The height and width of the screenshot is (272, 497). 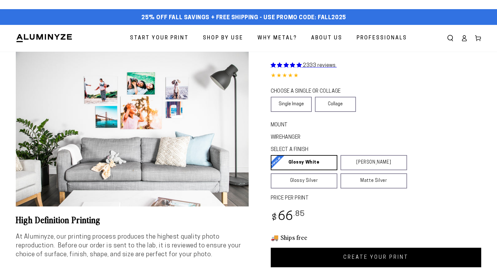 What do you see at coordinates (320, 66) in the screenshot?
I see `span: 2333 reviews.` at bounding box center [320, 66].